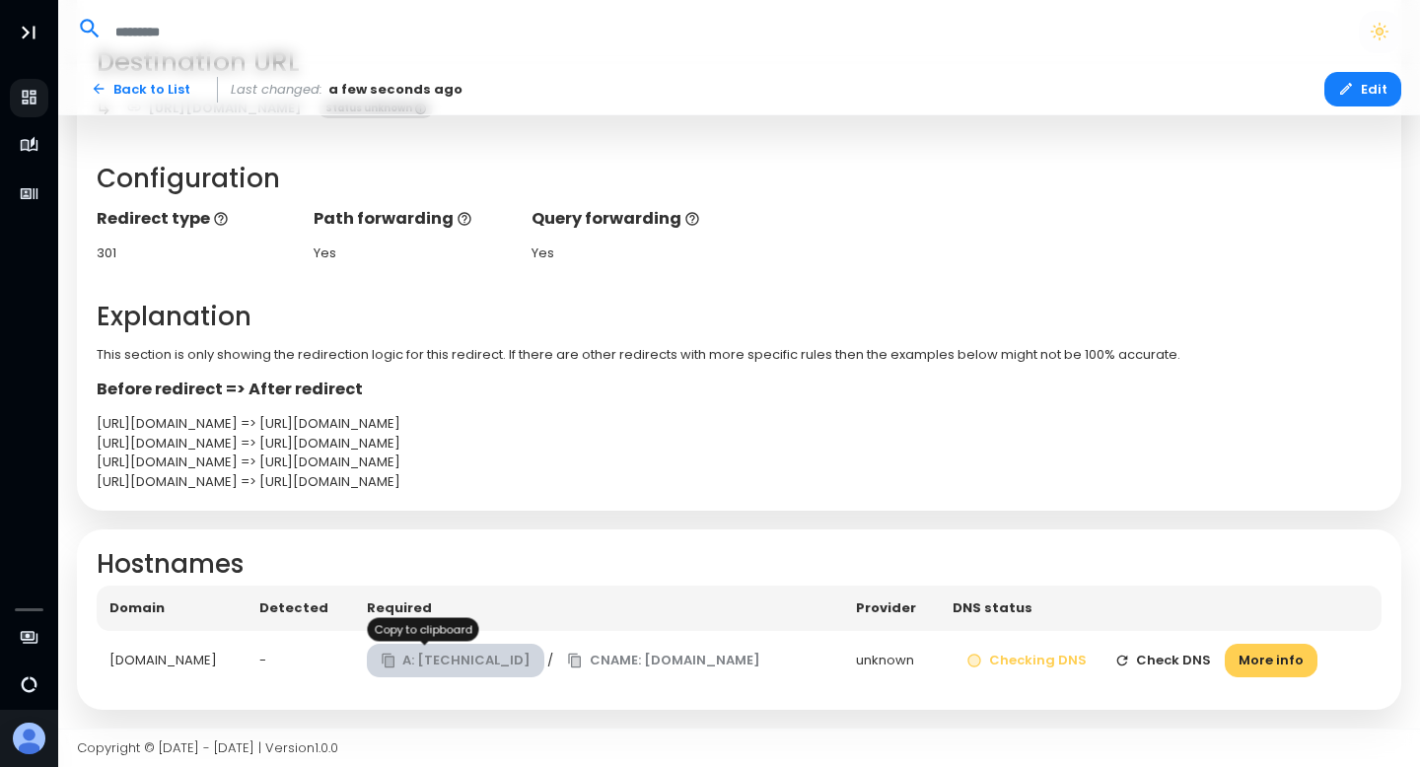 Image resolution: width=1420 pixels, height=767 pixels. Describe the element at coordinates (29, 33) in the screenshot. I see `button: Toggle Aside` at that location.